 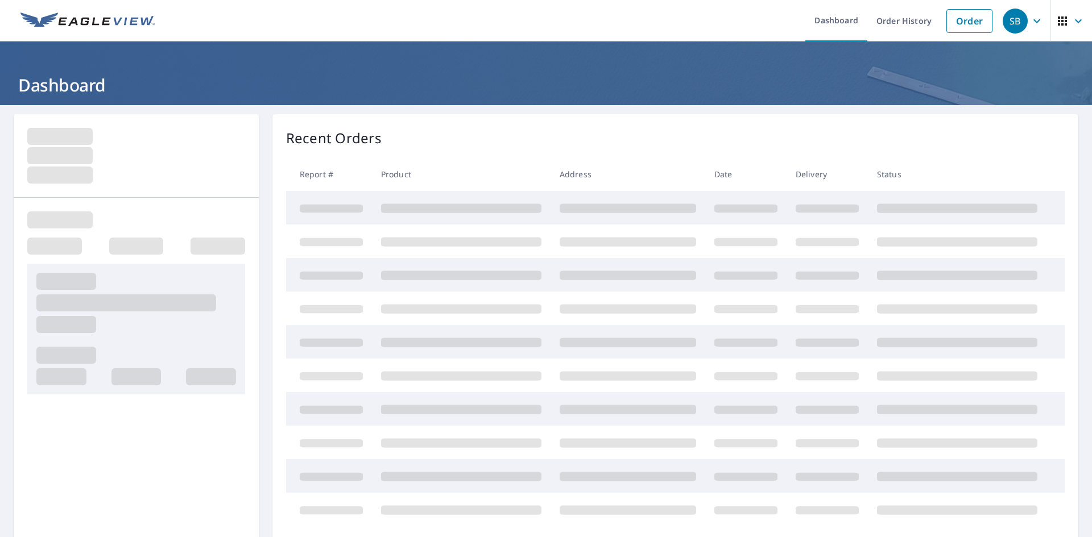 What do you see at coordinates (334, 138) in the screenshot?
I see `p: Recent Orders` at bounding box center [334, 138].